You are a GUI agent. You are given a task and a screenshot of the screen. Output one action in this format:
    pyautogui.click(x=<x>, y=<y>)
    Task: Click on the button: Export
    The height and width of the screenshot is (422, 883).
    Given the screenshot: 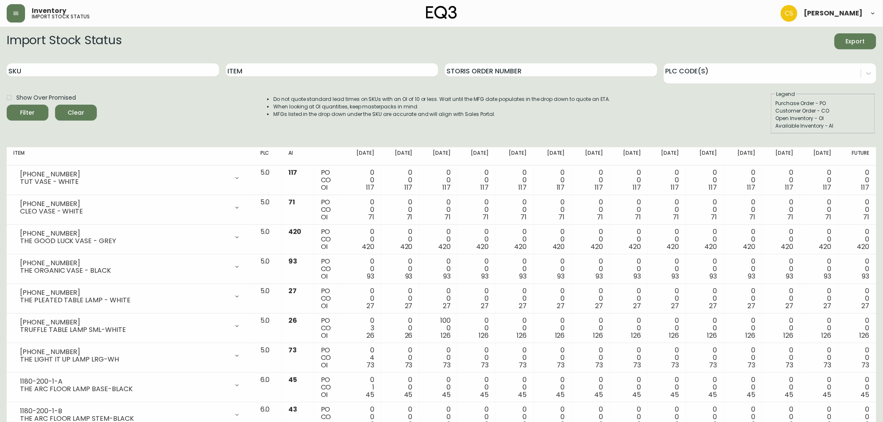 What is the action you would take?
    pyautogui.click(x=856, y=41)
    